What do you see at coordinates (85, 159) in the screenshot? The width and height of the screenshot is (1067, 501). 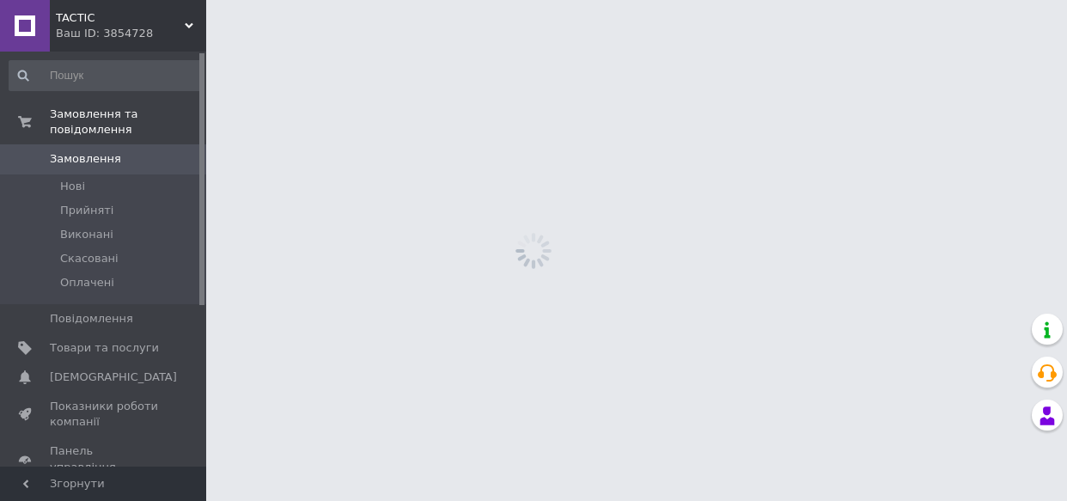 I see `span: Замовлення` at bounding box center [85, 159].